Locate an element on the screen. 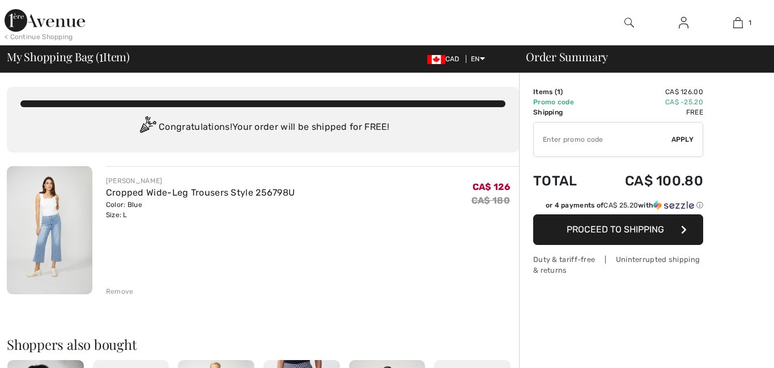 Image resolution: width=774 pixels, height=368 pixels. img: Canadian Dollar is located at coordinates (436, 59).